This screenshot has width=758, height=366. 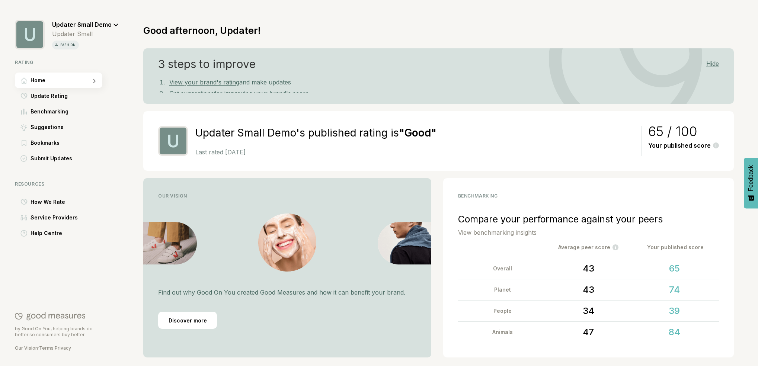 What do you see at coordinates (588, 311) in the screenshot?
I see `div: 34` at bounding box center [588, 311].